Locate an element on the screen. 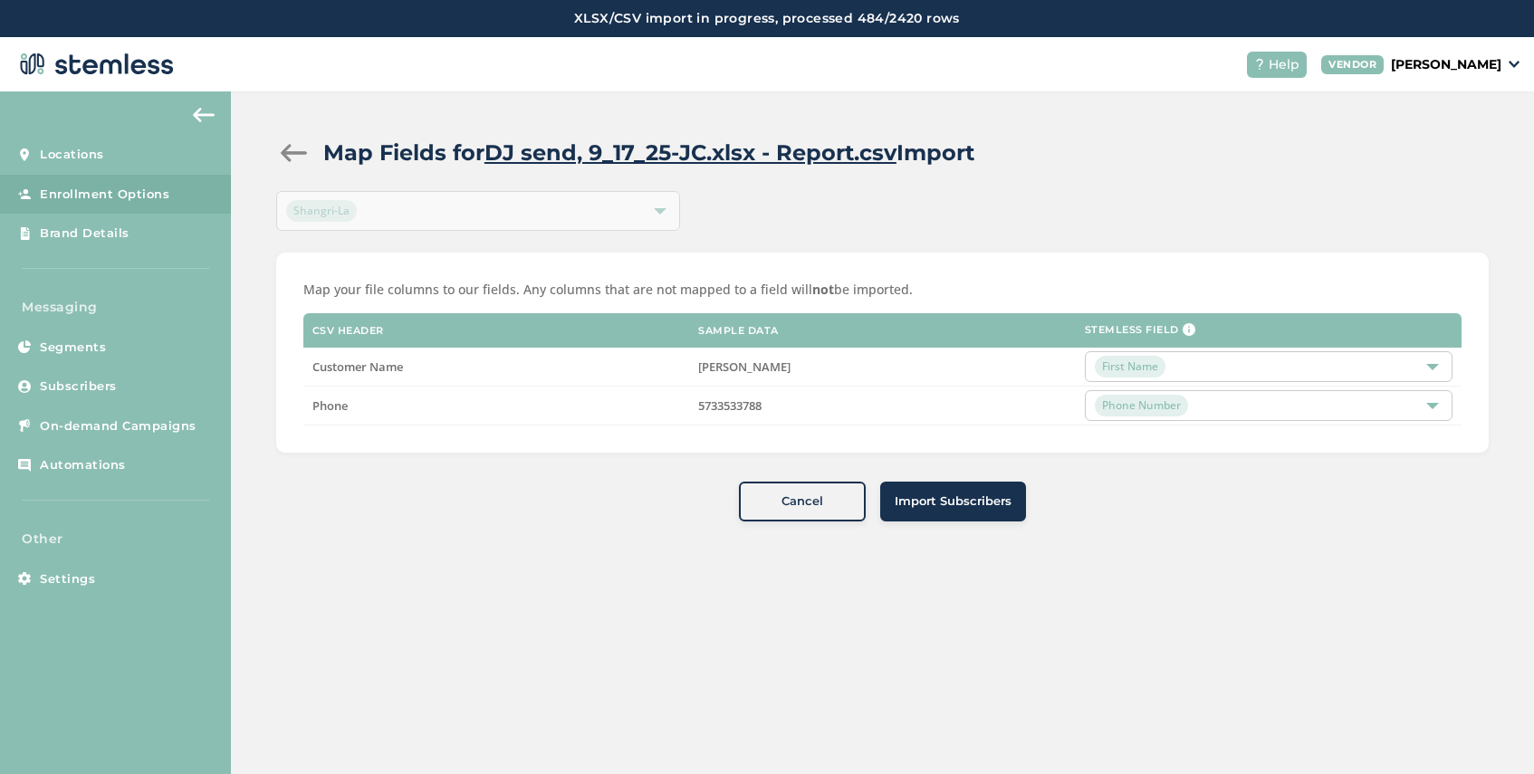 This screenshot has height=774, width=1534. div: VENDOR is located at coordinates (1352, 64).